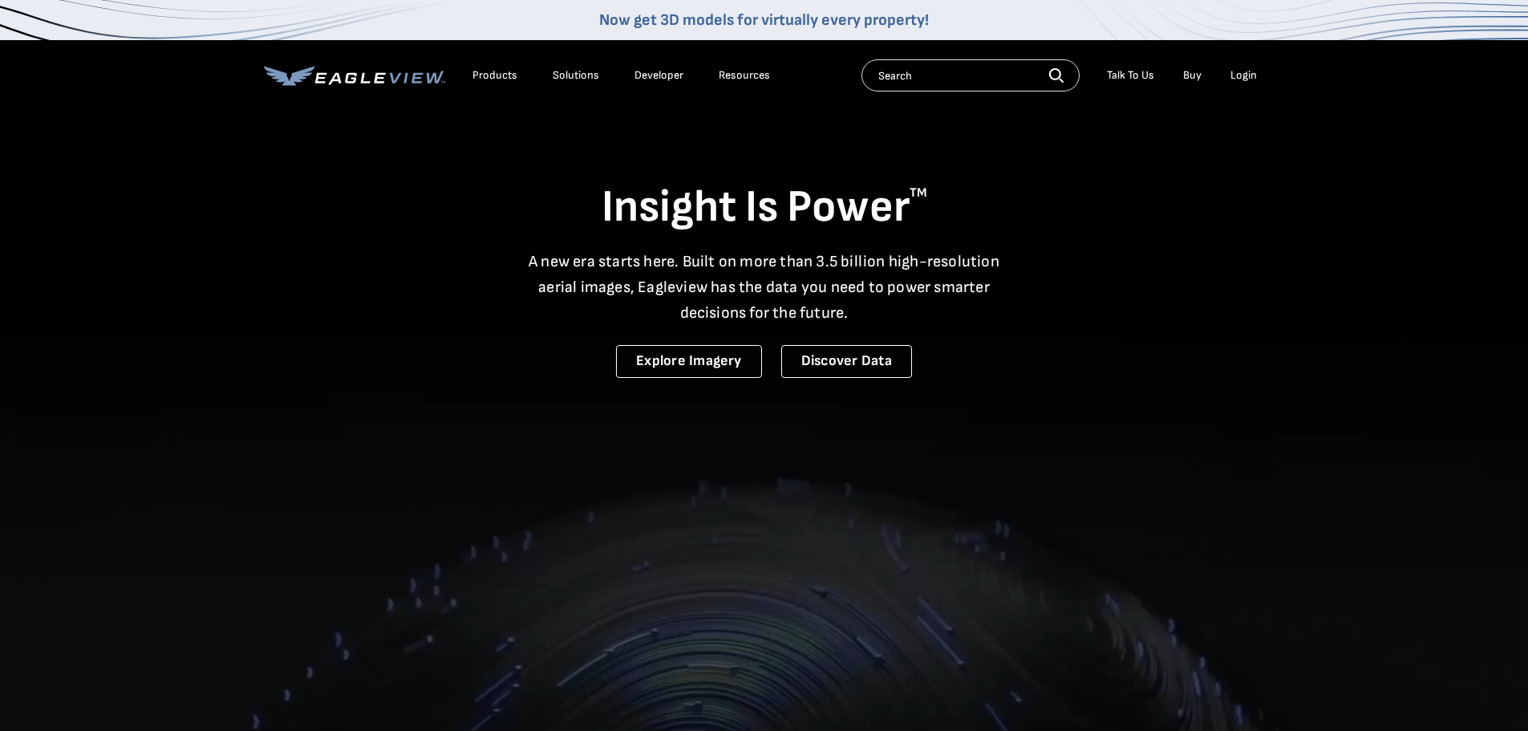 The height and width of the screenshot is (731, 1528). Describe the element at coordinates (919, 193) in the screenshot. I see `sup: TM` at that location.